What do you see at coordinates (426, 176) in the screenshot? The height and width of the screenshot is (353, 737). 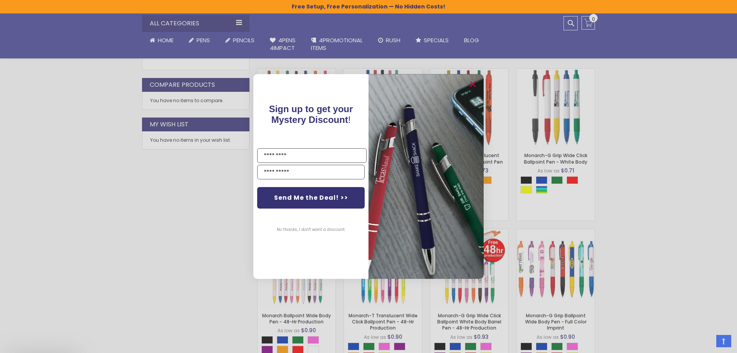 I see `img: pop-up-image` at bounding box center [426, 176].